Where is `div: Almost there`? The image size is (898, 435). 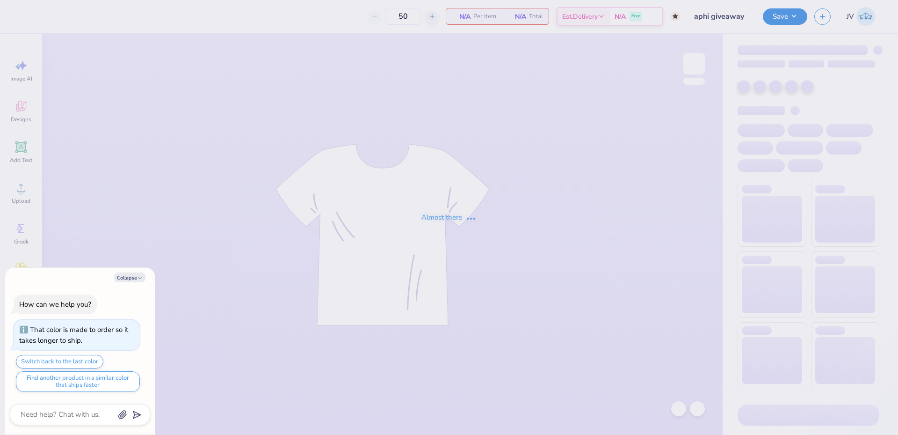
div: Almost there is located at coordinates (449, 217).